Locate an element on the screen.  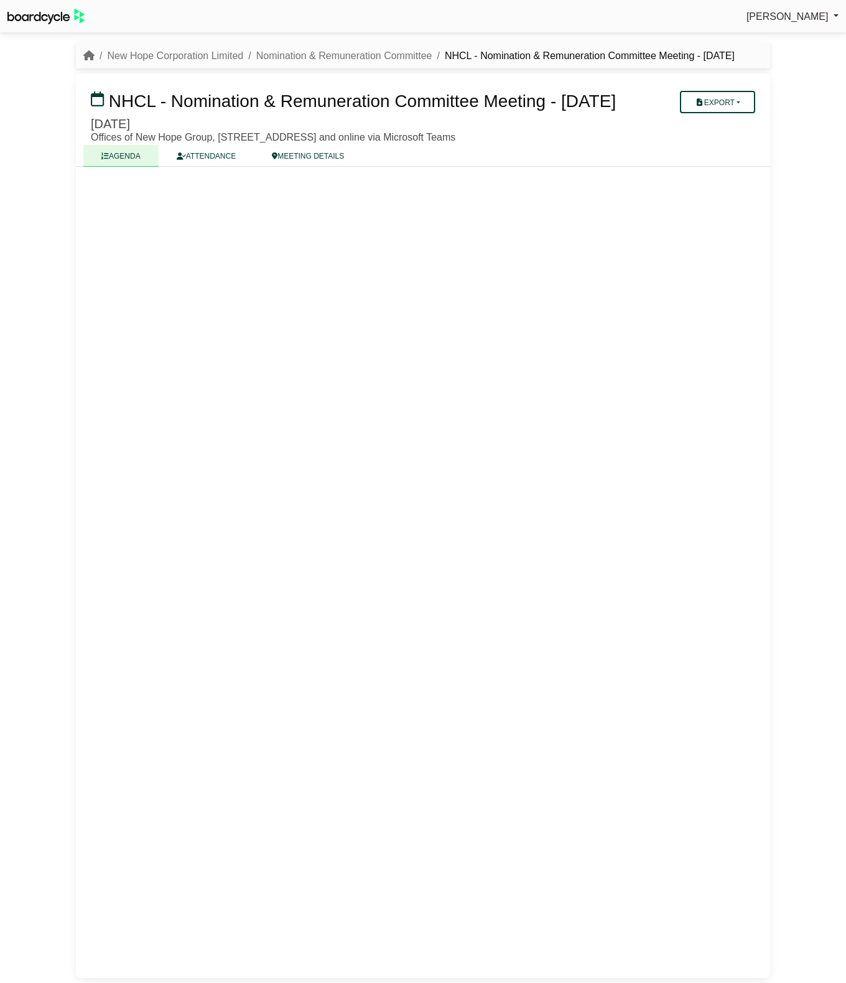
a: MEETING DETAILS is located at coordinates (308, 155).